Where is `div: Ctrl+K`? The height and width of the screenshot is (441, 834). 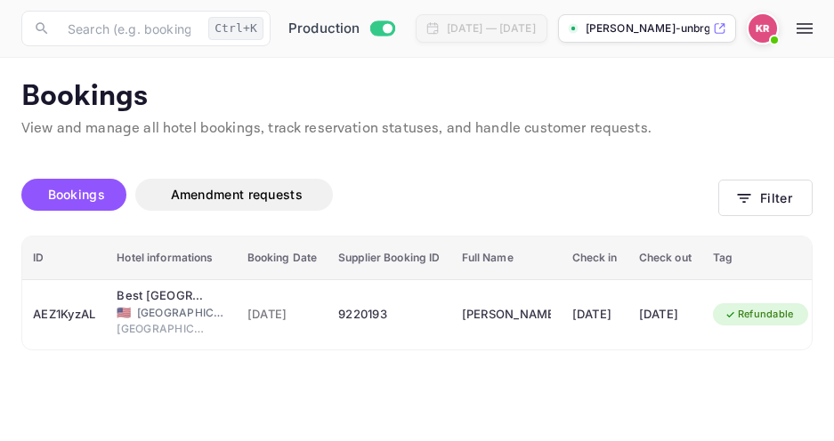
div: Ctrl+K is located at coordinates (236, 28).